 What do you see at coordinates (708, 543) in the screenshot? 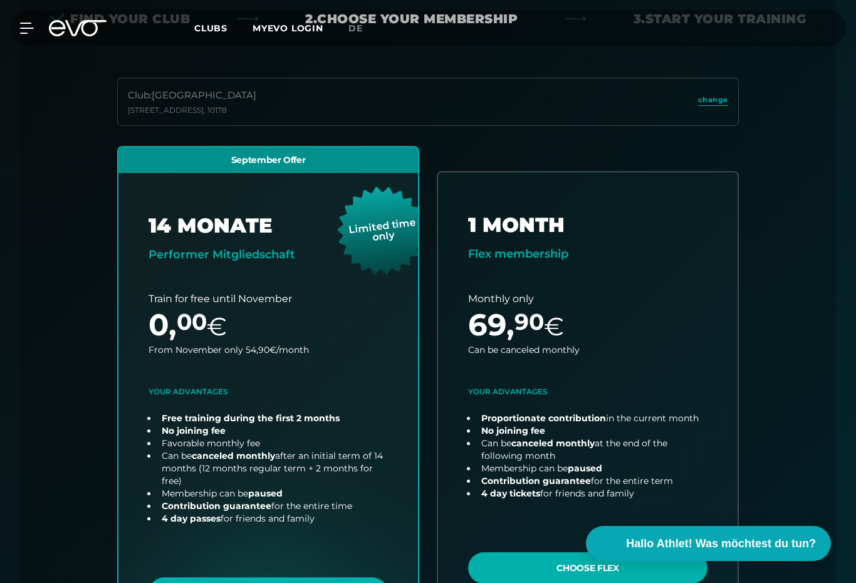
I see `button: Hallo Athlet! Was möchtest du tun?` at bounding box center [708, 543].